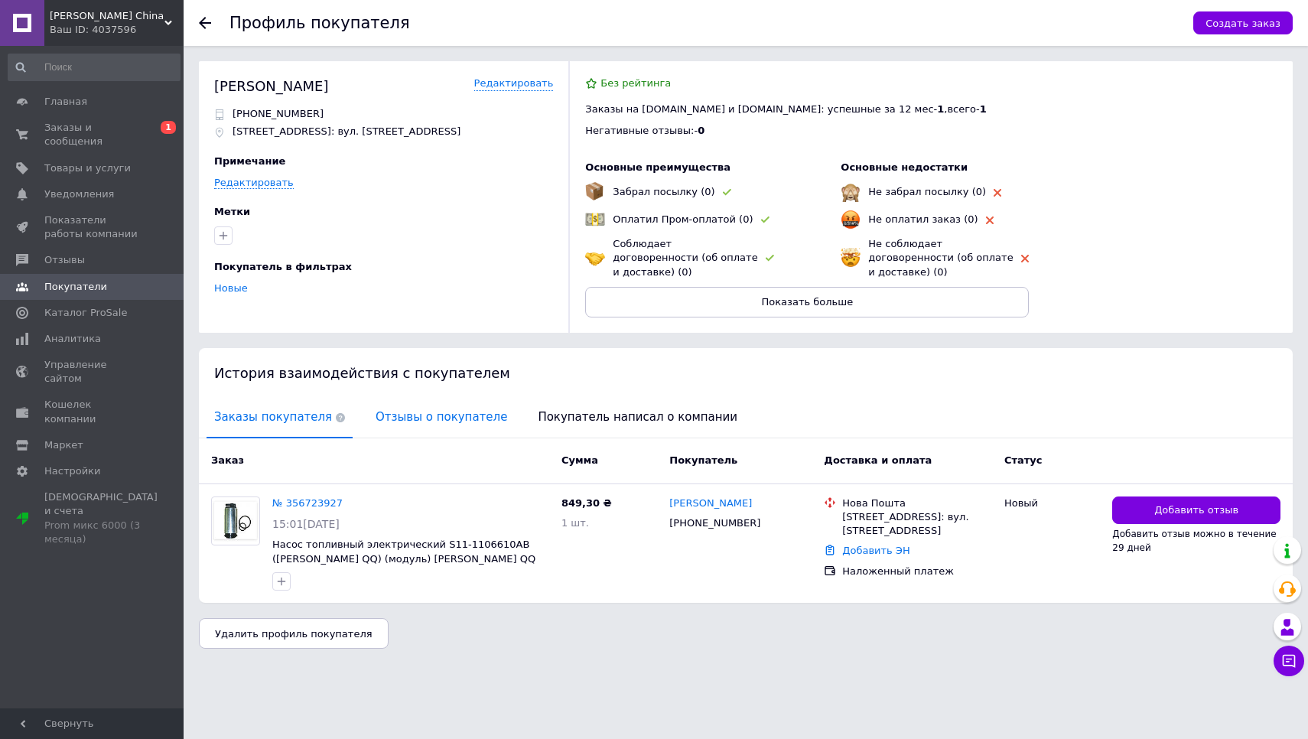 This screenshot has height=739, width=1308. Describe the element at coordinates (66, 102) in the screenshot. I see `span: Главная` at that location.